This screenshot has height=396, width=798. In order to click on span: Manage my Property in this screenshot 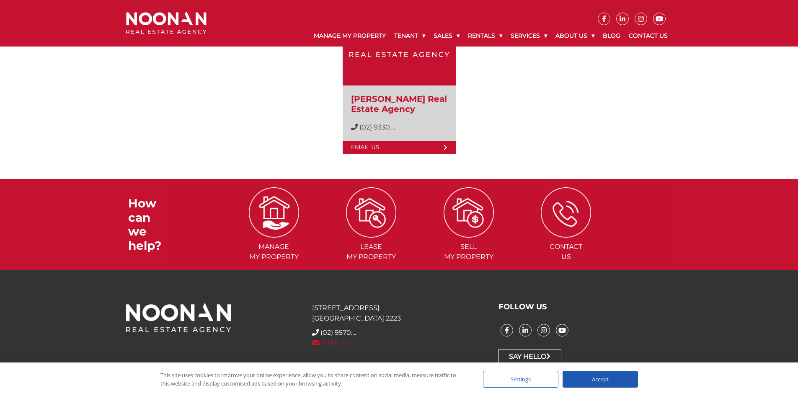, I will do `click(274, 252)`.